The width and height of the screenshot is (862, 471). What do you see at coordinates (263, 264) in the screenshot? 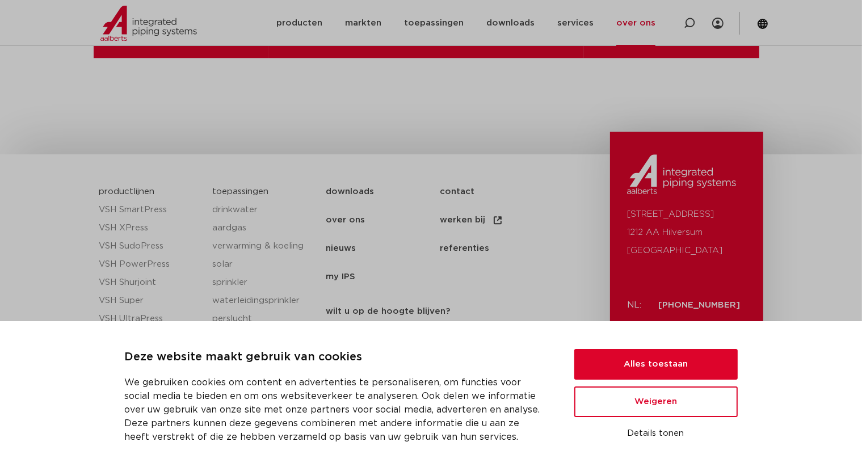
I see `a: solar` at bounding box center [263, 264].